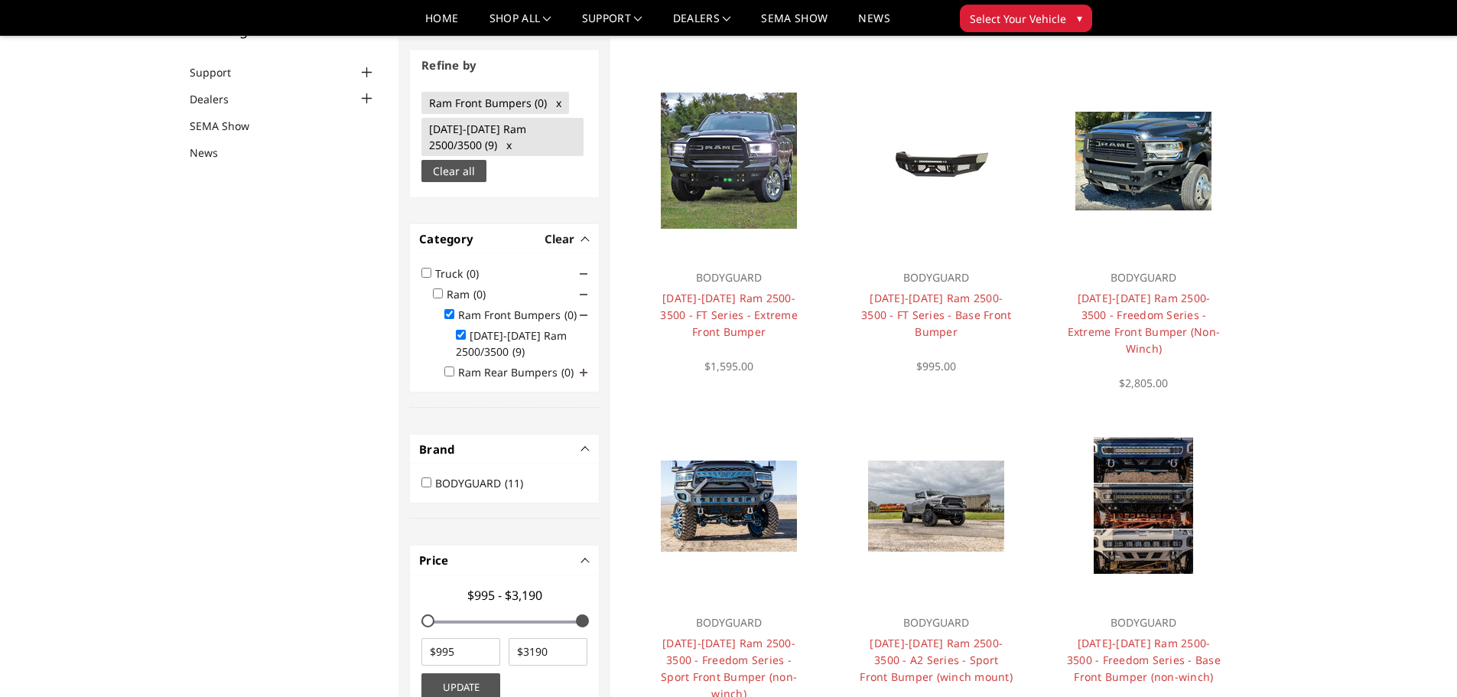 This screenshot has height=697, width=1457. Describe the element at coordinates (441, 24) in the screenshot. I see `a: Home` at that location.